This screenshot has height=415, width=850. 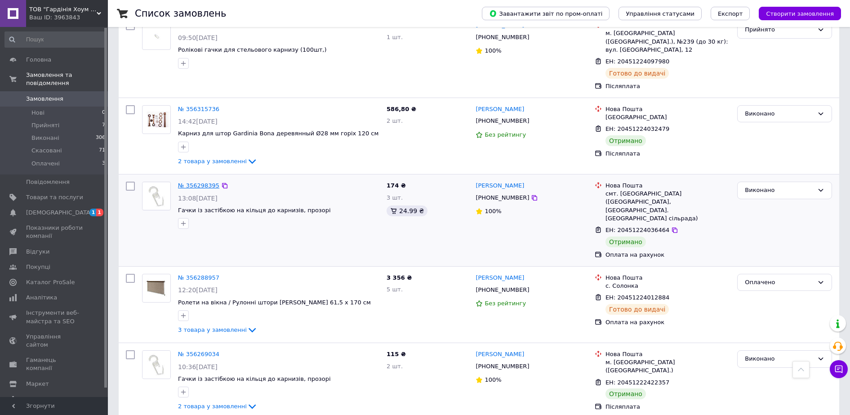 What do you see at coordinates (103, 164) in the screenshot?
I see `span: 3` at bounding box center [103, 164].